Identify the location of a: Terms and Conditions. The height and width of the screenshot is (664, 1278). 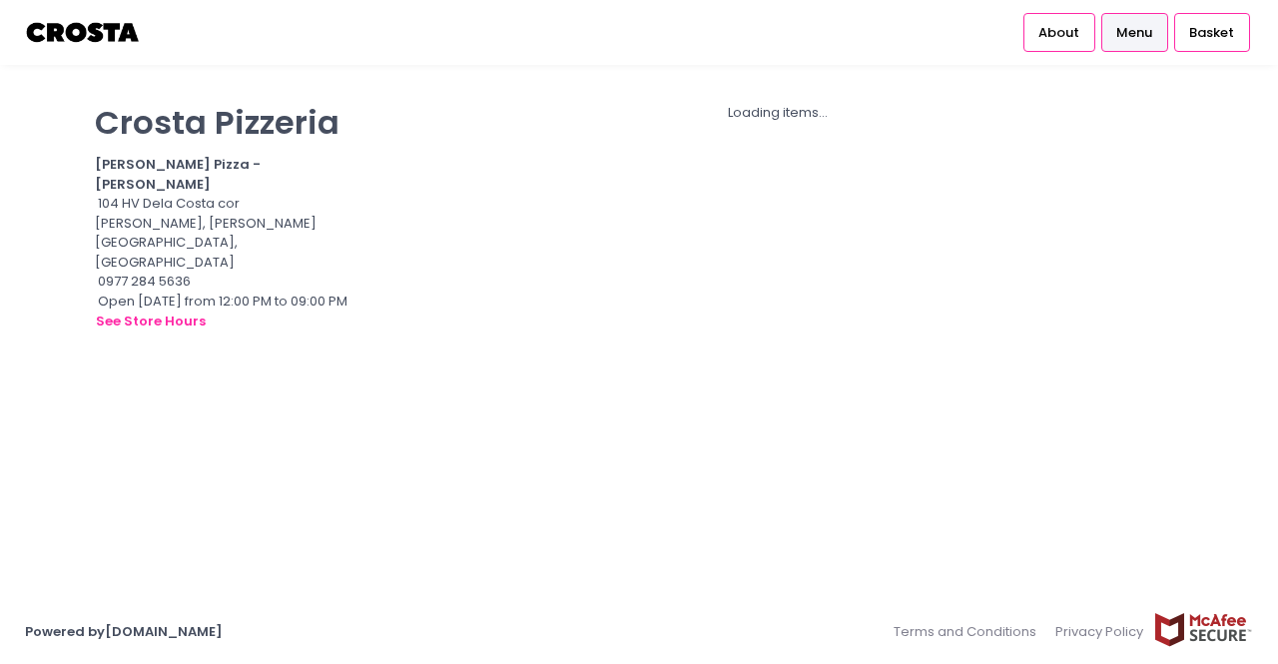
(970, 631).